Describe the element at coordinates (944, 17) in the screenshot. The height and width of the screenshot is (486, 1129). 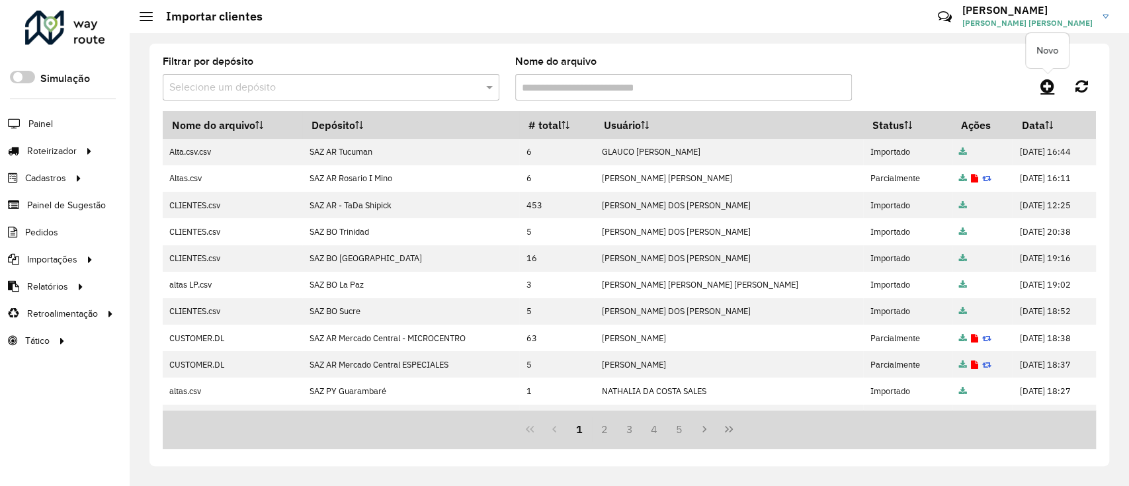
I see `a: Contato Rápido` at that location.